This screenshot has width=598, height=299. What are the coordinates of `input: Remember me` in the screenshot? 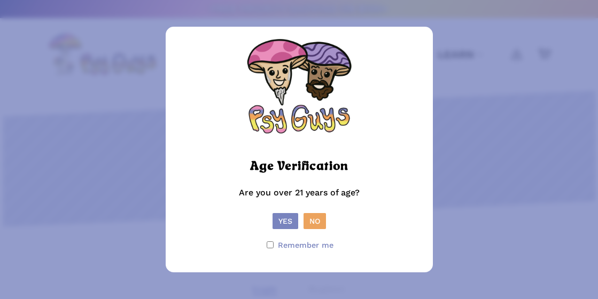 It's located at (270, 245).